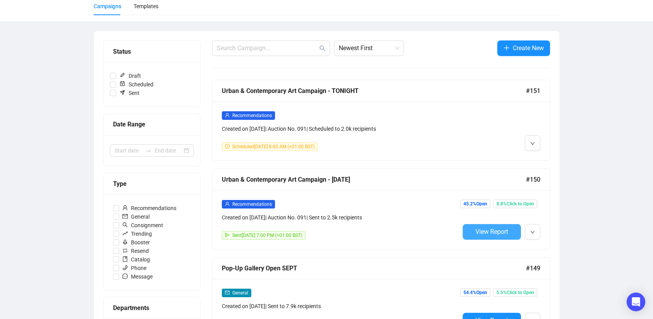 Image resolution: width=653 pixels, height=319 pixels. Describe the element at coordinates (492, 232) in the screenshot. I see `button: View Report` at that location.